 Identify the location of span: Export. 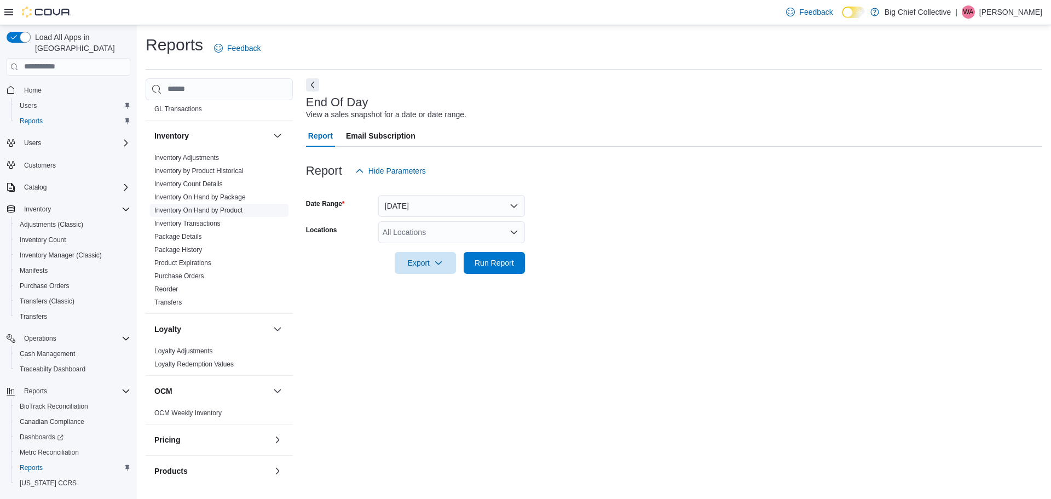
(425, 263).